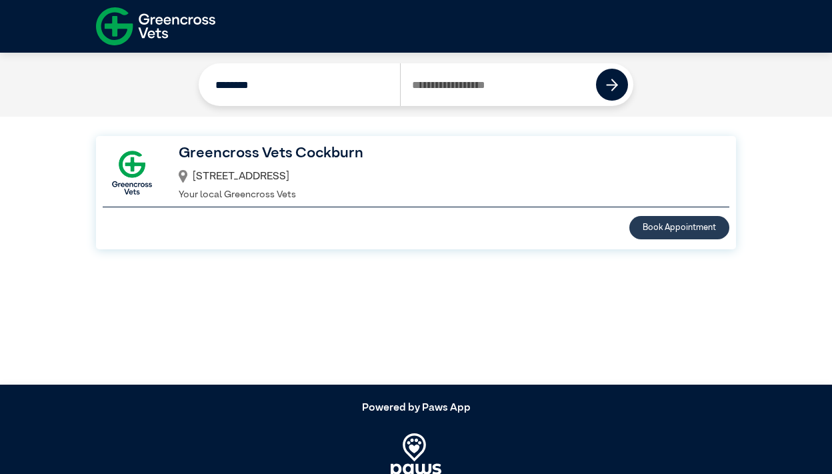 Image resolution: width=832 pixels, height=474 pixels. Describe the element at coordinates (445, 154) in the screenshot. I see `h3: Greencross Vets Cockburn` at that location.